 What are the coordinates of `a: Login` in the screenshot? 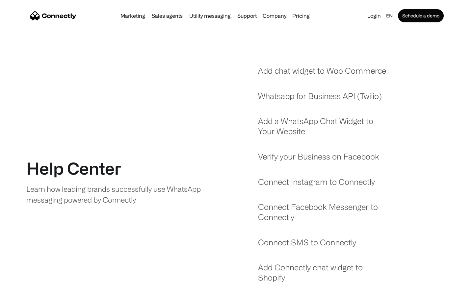 It's located at (374, 16).